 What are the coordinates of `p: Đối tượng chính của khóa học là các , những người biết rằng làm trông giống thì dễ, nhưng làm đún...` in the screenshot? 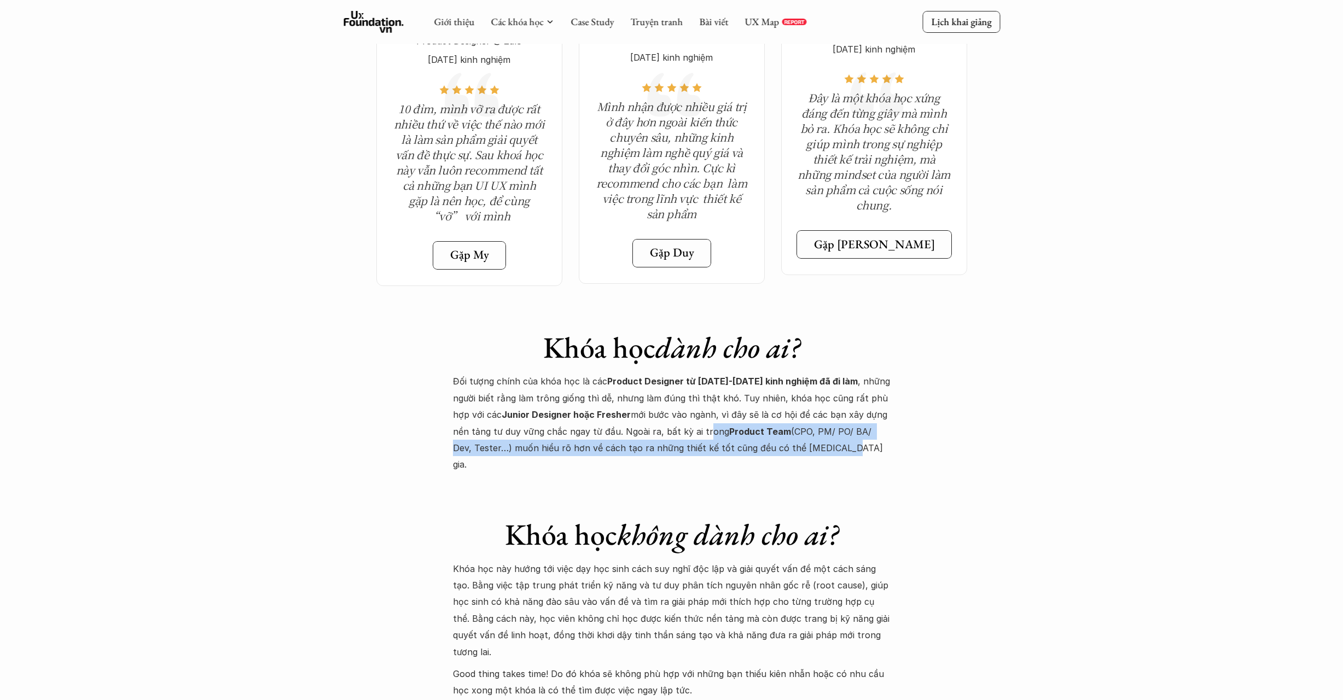 It's located at (672, 423).